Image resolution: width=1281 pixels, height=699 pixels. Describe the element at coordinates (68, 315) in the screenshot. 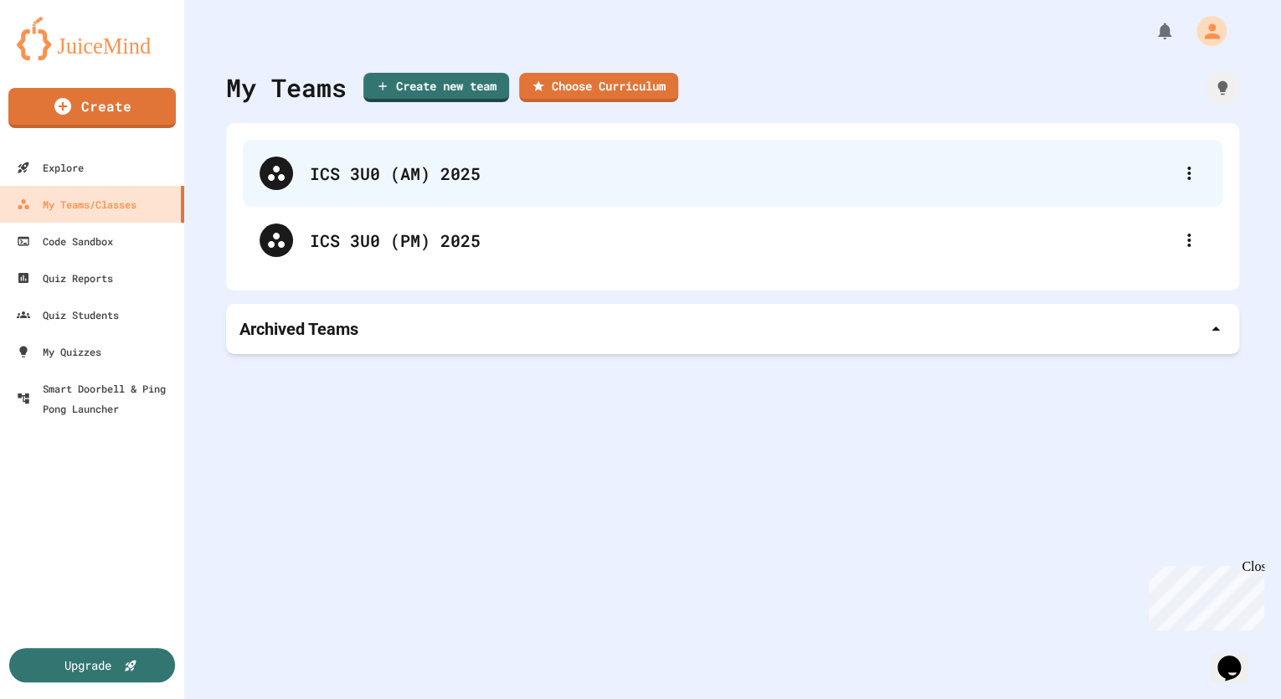

I see `div: Quiz Students` at that location.